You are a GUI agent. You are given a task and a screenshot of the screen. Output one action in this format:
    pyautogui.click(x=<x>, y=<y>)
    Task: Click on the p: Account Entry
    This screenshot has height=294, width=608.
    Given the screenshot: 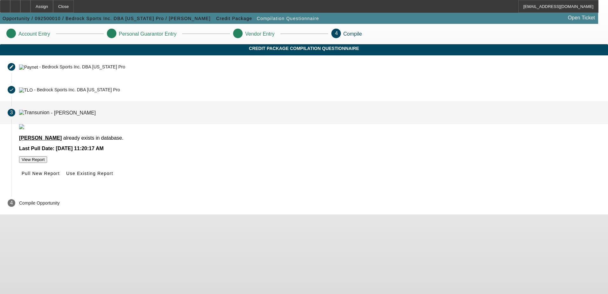 What is the action you would take?
    pyautogui.click(x=34, y=34)
    